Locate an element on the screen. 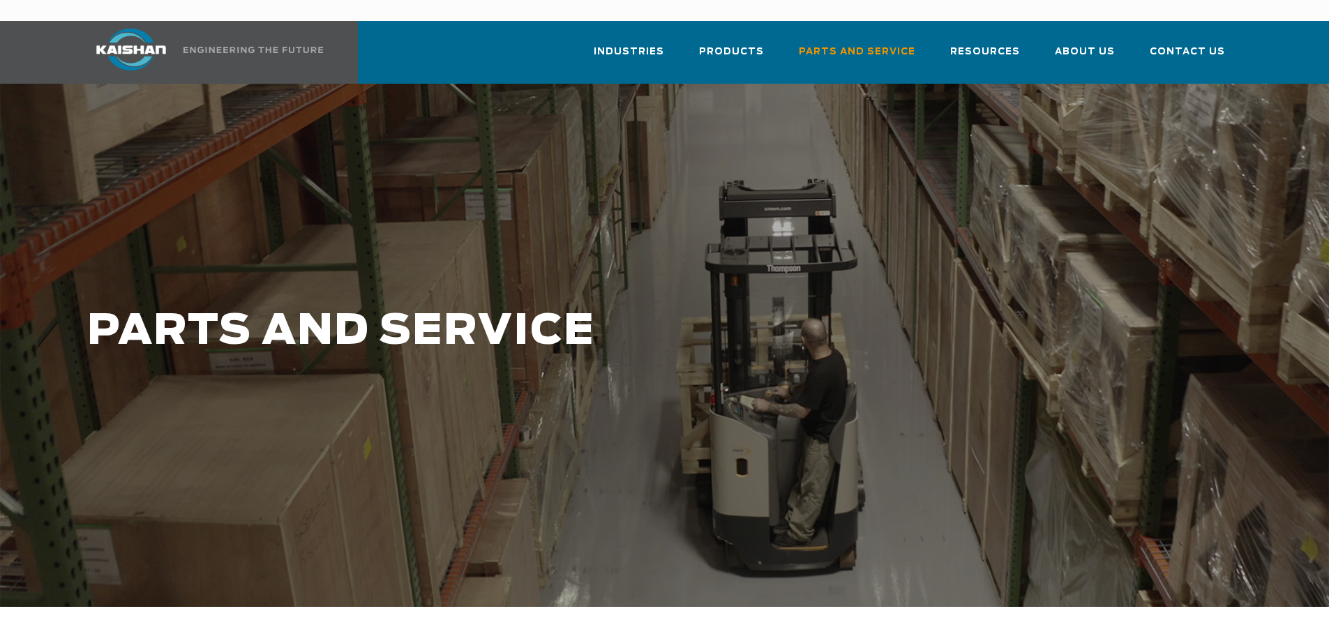 The image size is (1329, 641). span: Industries is located at coordinates (628, 52).